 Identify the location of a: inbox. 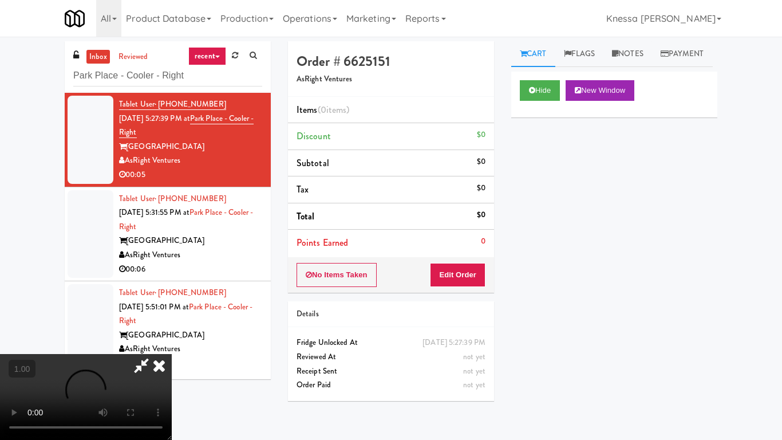
(98, 57).